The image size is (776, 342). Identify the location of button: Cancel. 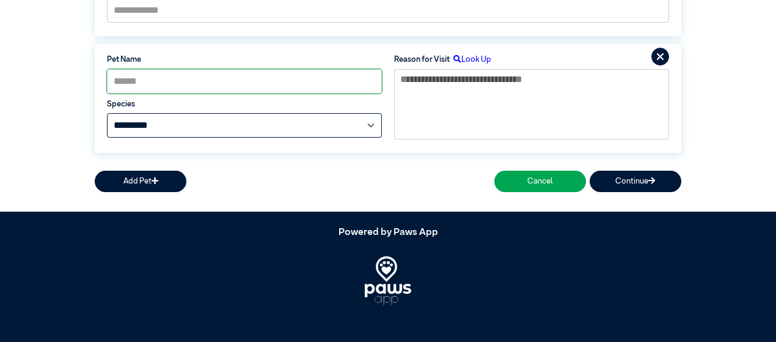
(540, 181).